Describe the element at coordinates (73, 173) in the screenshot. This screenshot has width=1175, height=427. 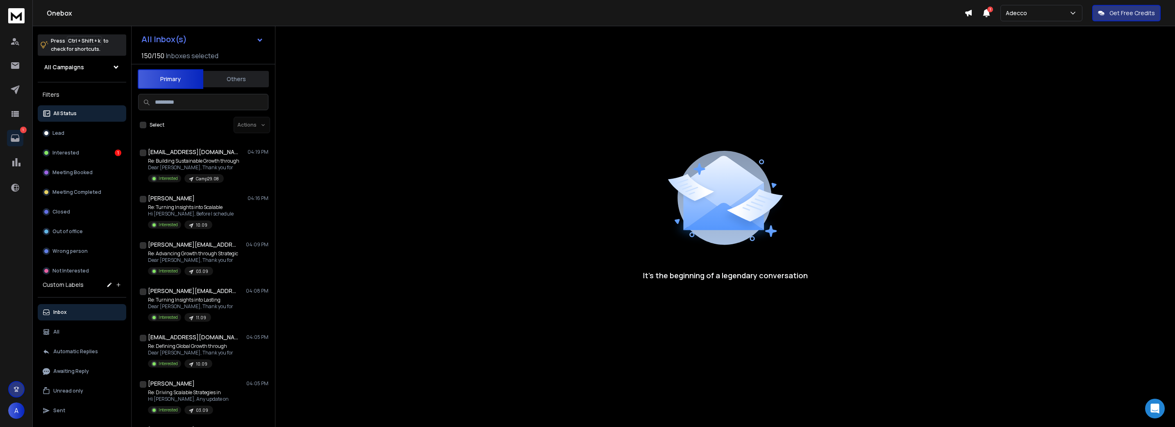
I see `p: Meeting Booked` at that location.